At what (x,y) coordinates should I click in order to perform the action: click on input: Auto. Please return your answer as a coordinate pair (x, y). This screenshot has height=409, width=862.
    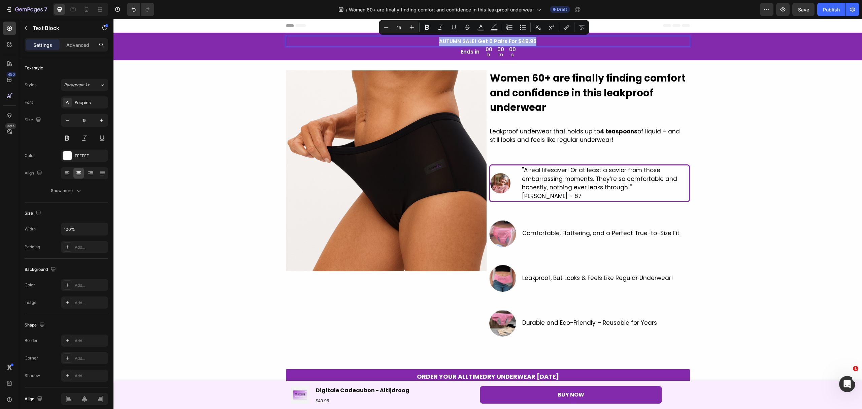
    Looking at the image, I should click on (84, 229).